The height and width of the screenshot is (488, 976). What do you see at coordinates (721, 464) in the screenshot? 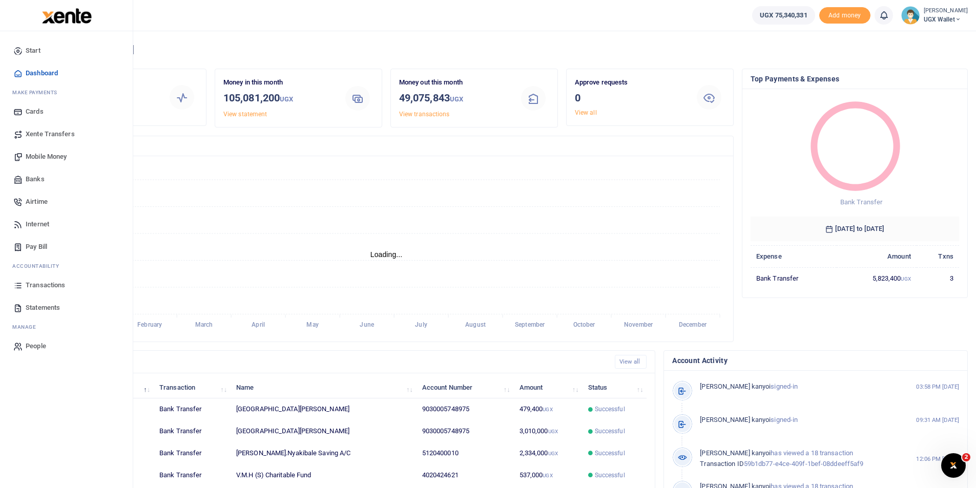
I see `span: Transaction ID` at bounding box center [721, 464].